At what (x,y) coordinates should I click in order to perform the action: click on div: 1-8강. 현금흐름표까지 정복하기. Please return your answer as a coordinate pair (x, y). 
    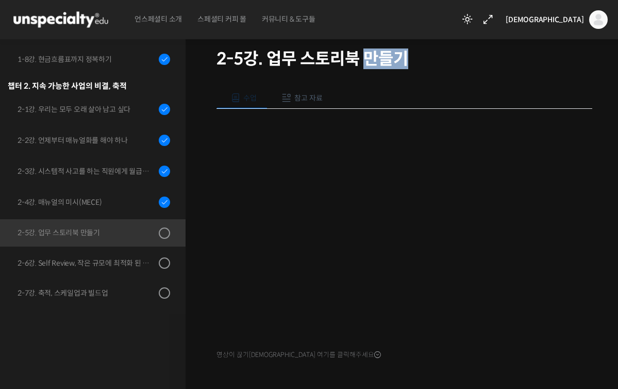
    Looking at the image, I should click on (87, 59).